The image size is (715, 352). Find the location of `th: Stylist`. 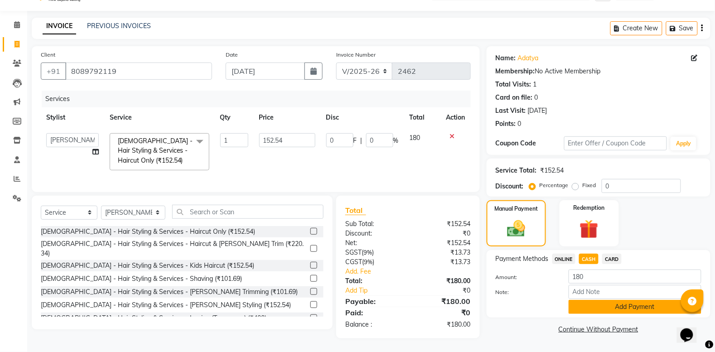

th: Stylist is located at coordinates (72, 117).